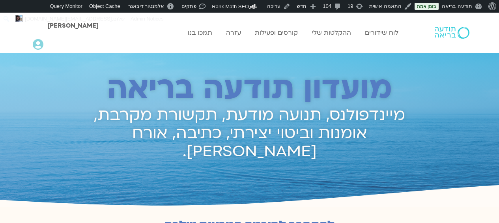 This screenshot has height=223, width=499. What do you see at coordinates (147, 19) in the screenshot?
I see `span: Admin Notices` at bounding box center [147, 19].